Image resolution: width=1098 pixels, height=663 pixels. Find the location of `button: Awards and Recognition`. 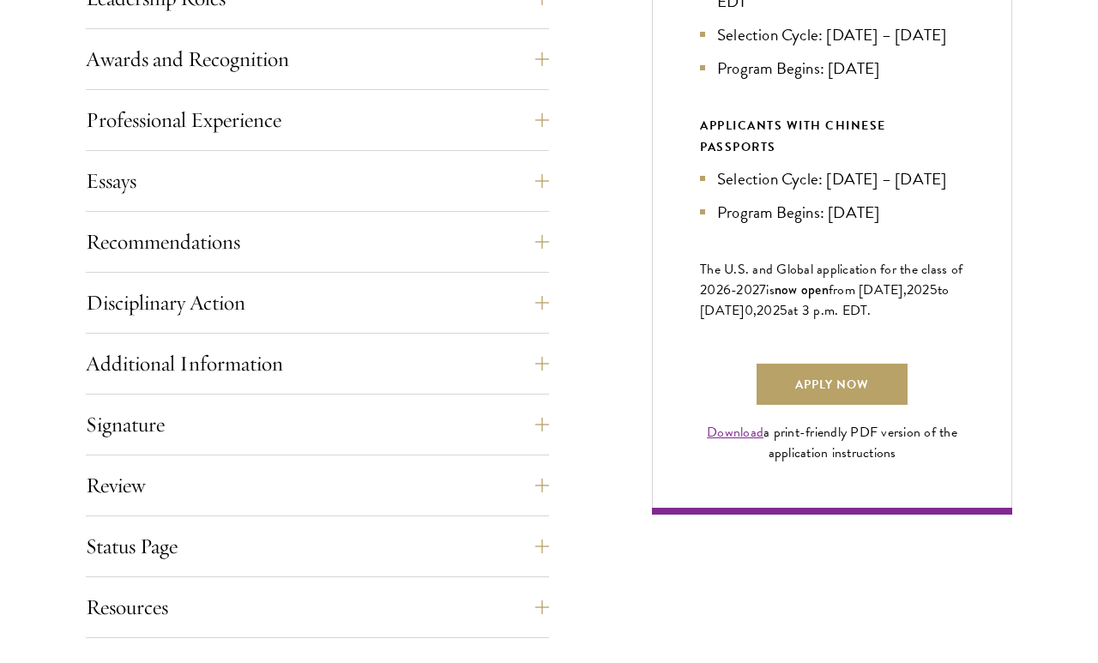

button: Awards and Recognition is located at coordinates (317, 59).